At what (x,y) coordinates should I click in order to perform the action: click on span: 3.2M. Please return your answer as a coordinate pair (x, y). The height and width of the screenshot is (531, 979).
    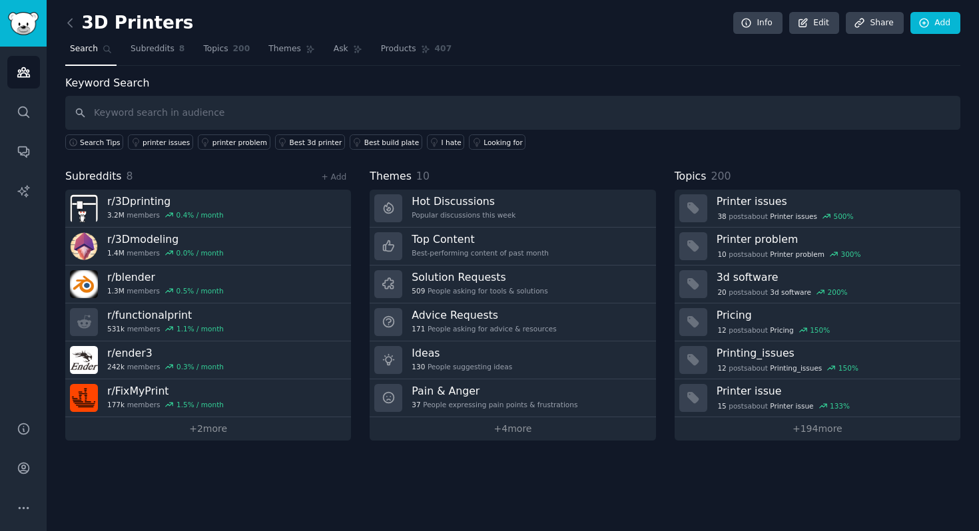
    Looking at the image, I should click on (116, 215).